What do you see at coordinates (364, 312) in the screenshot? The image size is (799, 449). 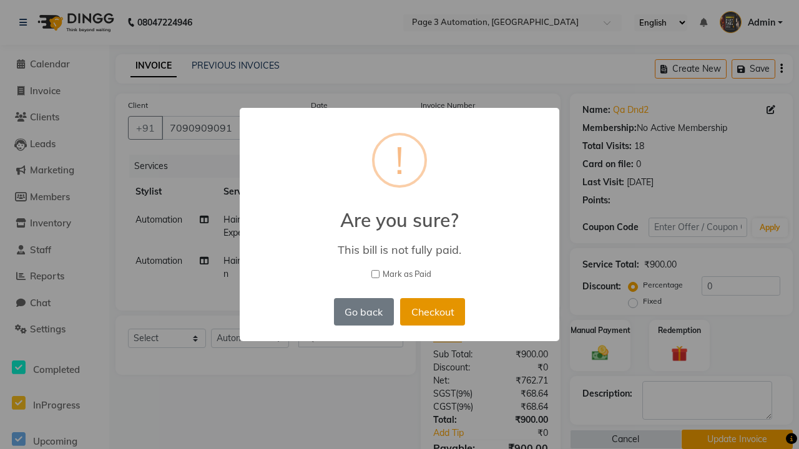 I see `button: Go back` at bounding box center [364, 312].